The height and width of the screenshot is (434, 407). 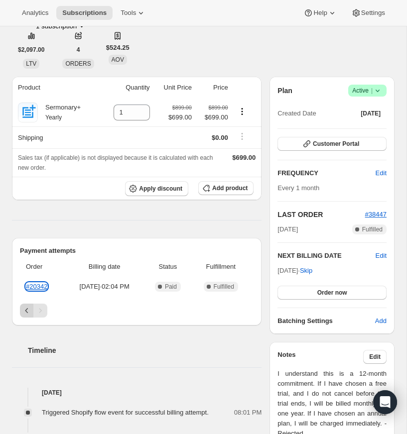 I want to click on th: Order, so click(x=42, y=267).